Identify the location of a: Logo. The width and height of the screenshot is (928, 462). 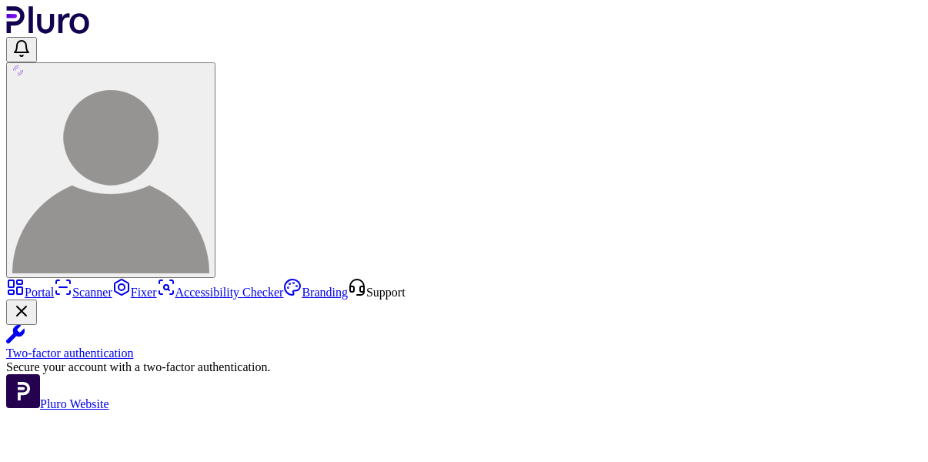
(48, 29).